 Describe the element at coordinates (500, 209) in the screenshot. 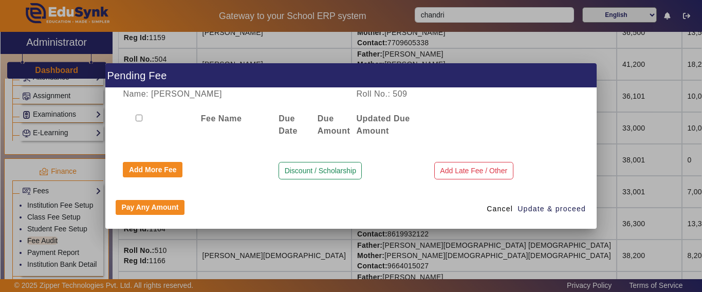

I see `button: Cancel` at that location.